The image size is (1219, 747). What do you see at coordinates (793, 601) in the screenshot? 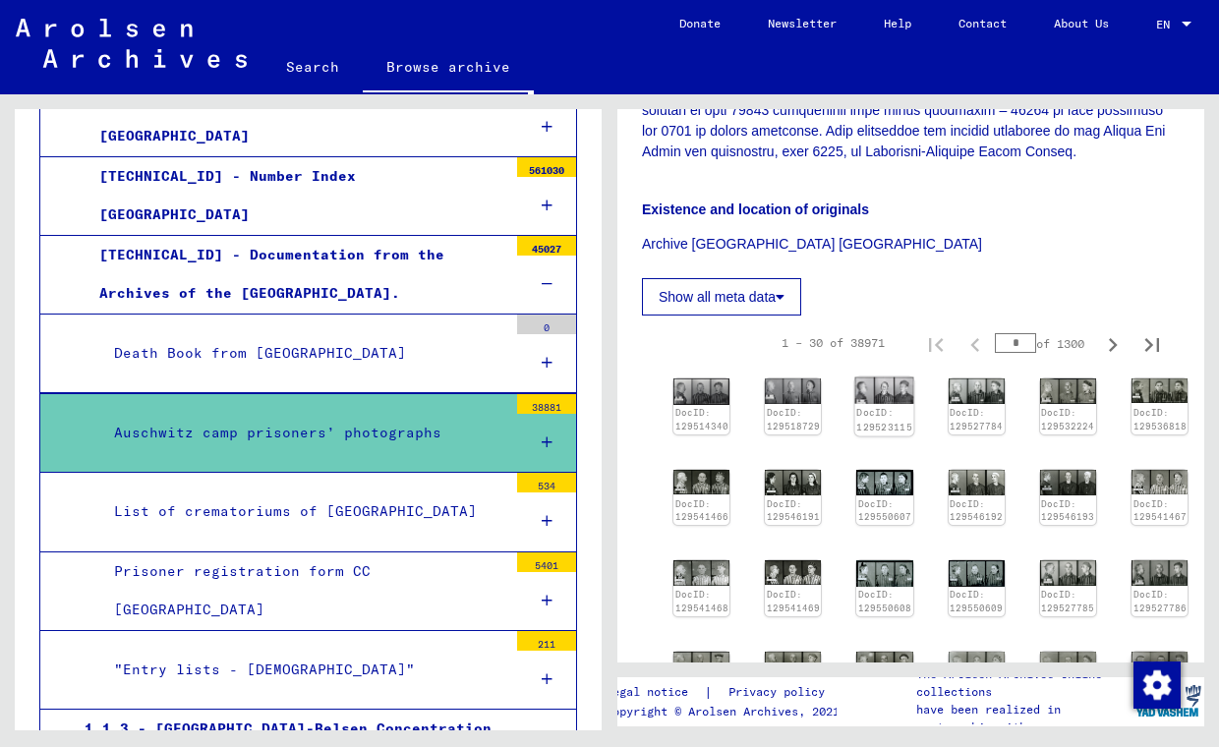
I see `a: DocID: 129541469` at bounding box center [793, 601].